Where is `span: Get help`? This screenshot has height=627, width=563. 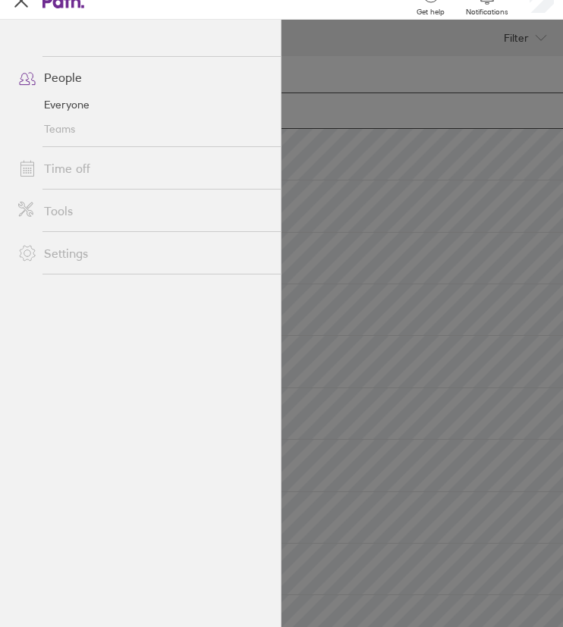 span: Get help is located at coordinates (430, 12).